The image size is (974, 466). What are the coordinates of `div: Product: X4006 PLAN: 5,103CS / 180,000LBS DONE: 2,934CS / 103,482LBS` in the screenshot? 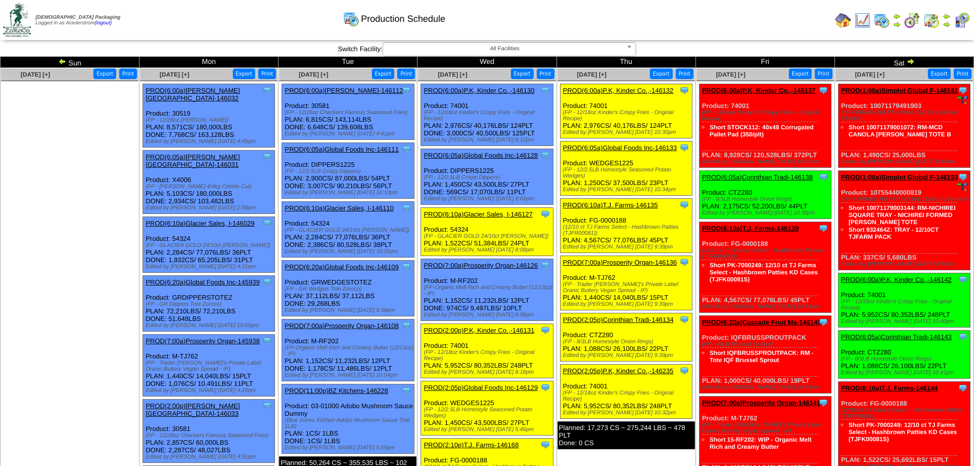 It's located at (209, 182).